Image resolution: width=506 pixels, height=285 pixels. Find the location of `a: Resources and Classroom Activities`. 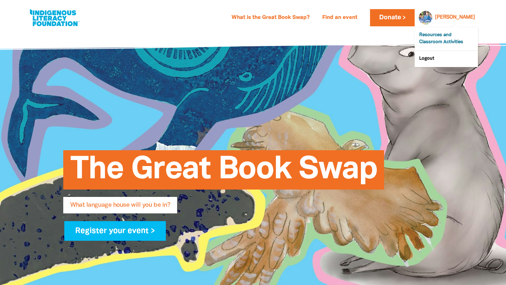

a: Resources and Classroom Activities is located at coordinates (446, 39).